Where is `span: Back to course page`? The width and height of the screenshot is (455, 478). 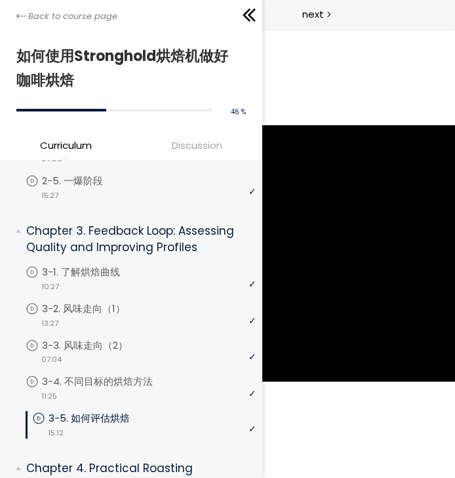
span: Back to course page is located at coordinates (73, 16).